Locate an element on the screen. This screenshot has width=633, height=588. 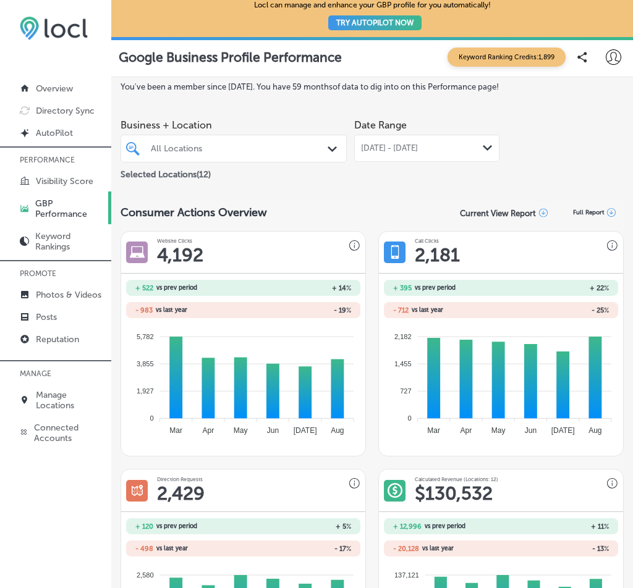
h1: 2,429 is located at coordinates (180, 494).